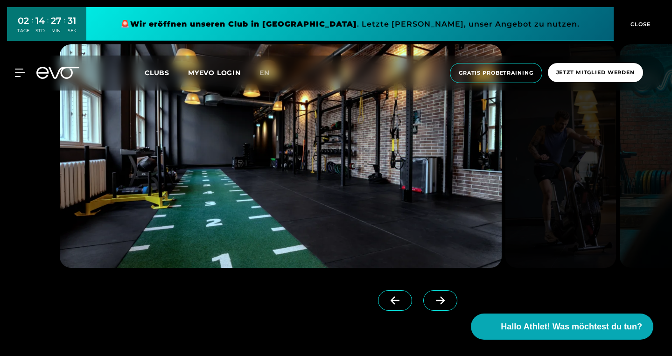  What do you see at coordinates (595, 73) in the screenshot?
I see `a: Jetzt Mitglied werden` at bounding box center [595, 73].